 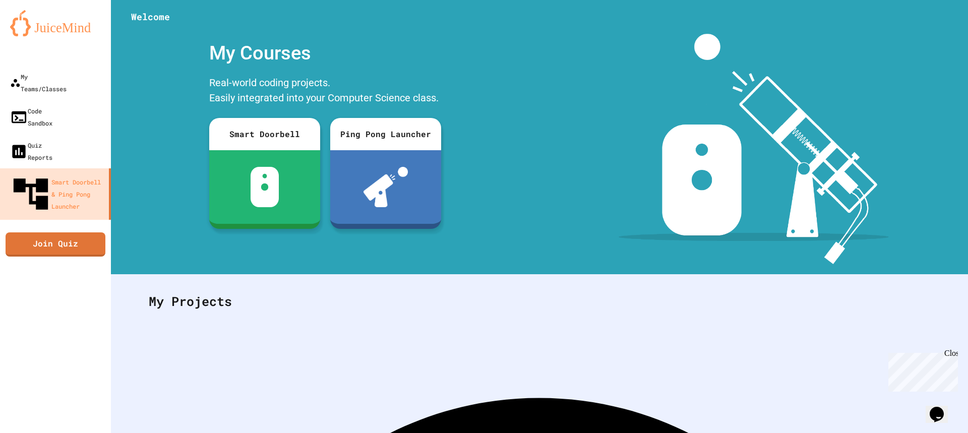 What do you see at coordinates (265, 187) in the screenshot?
I see `img: sdb-white.svg` at bounding box center [265, 187].